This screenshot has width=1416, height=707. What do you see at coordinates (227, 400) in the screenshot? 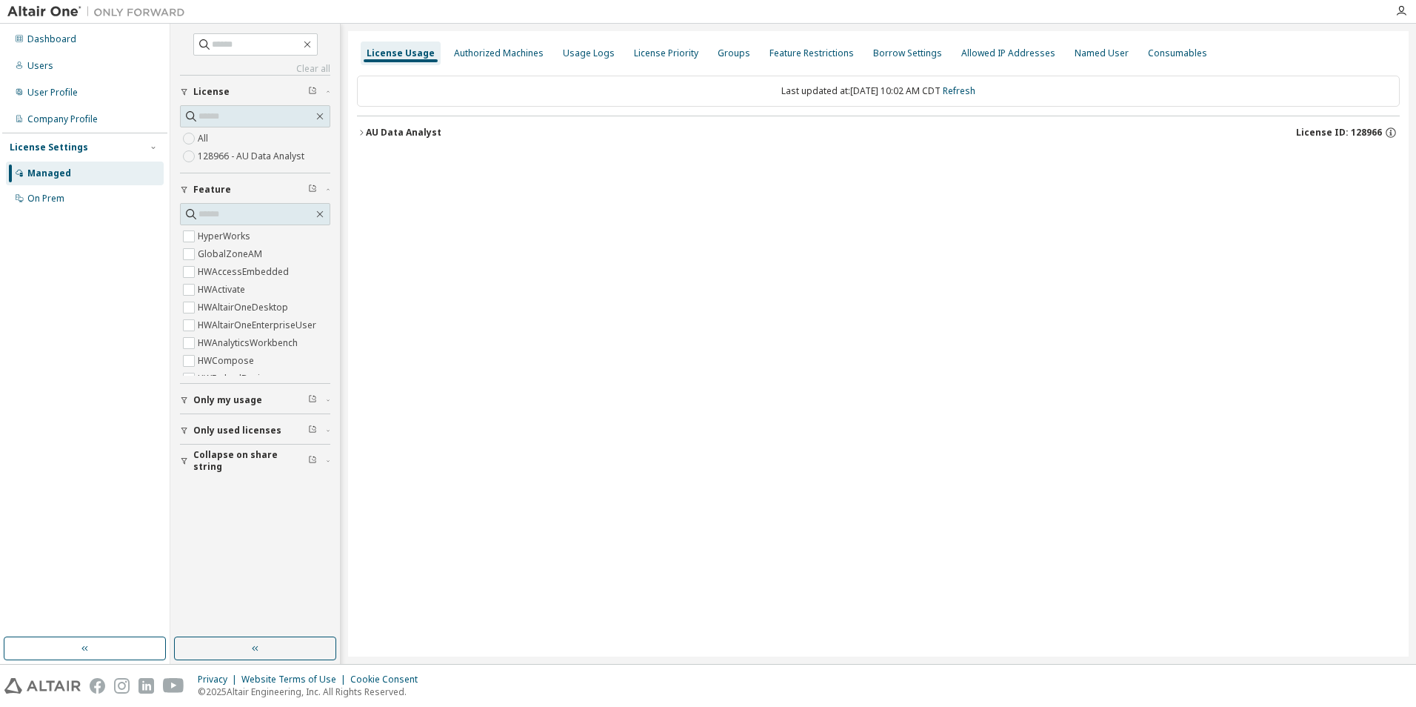
I see `span: Only my usage` at bounding box center [227, 400].